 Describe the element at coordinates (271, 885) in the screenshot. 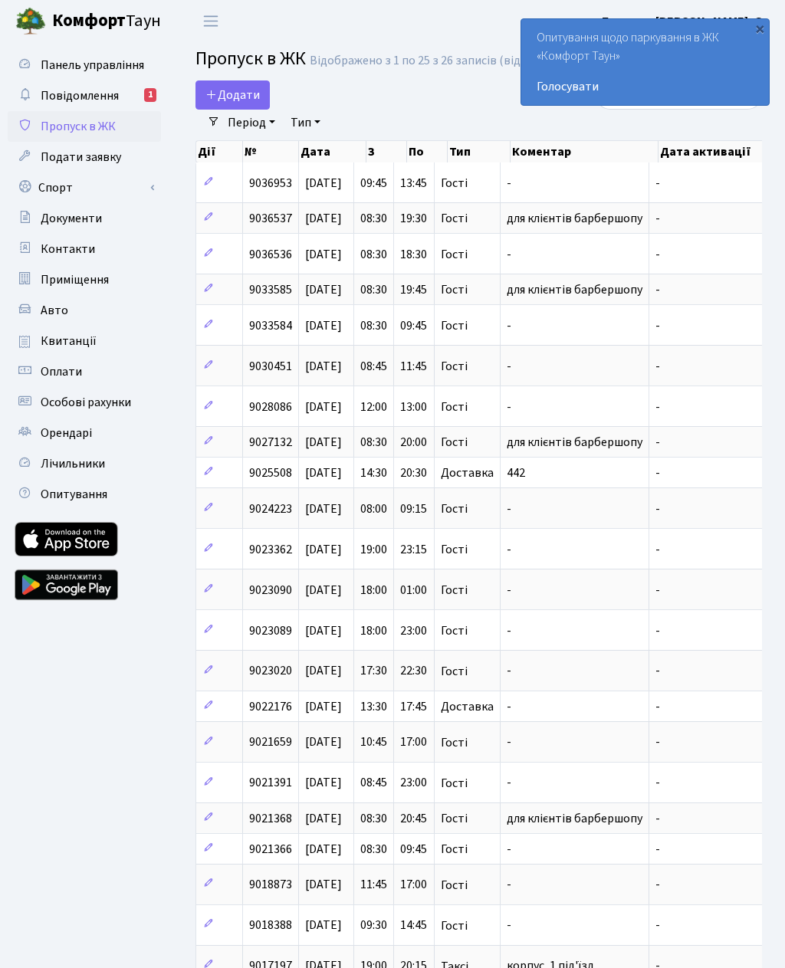

I see `span: 9018873` at that location.